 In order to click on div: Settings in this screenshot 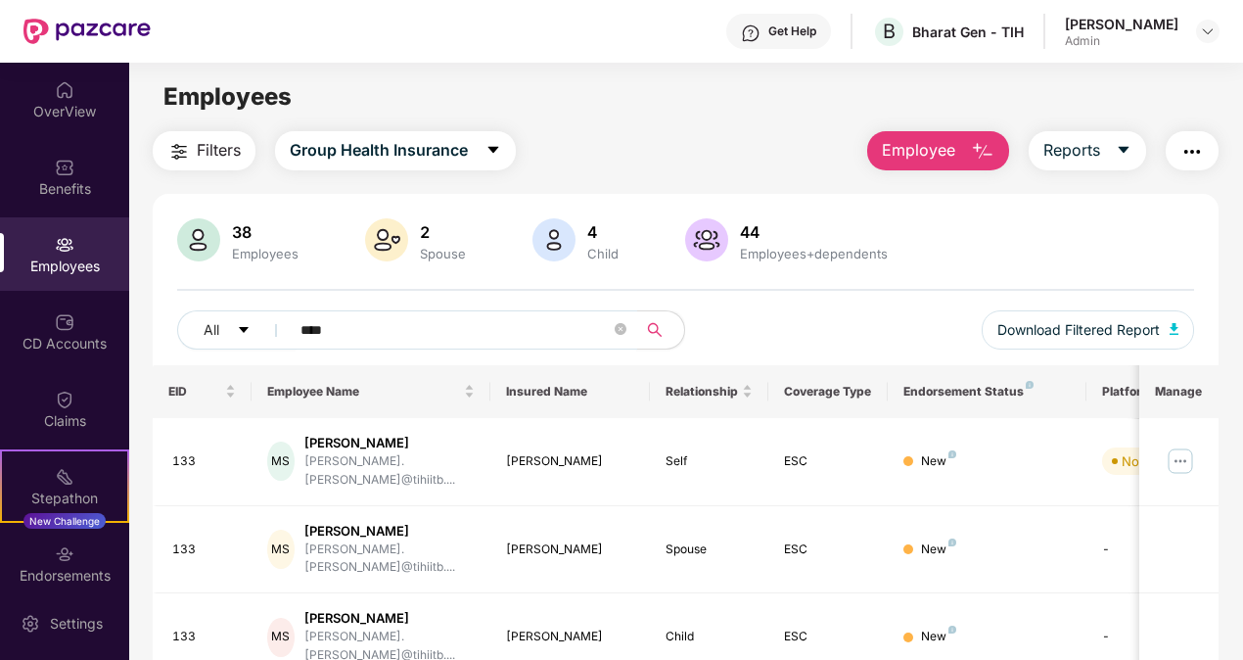, I will do `click(76, 623)`.